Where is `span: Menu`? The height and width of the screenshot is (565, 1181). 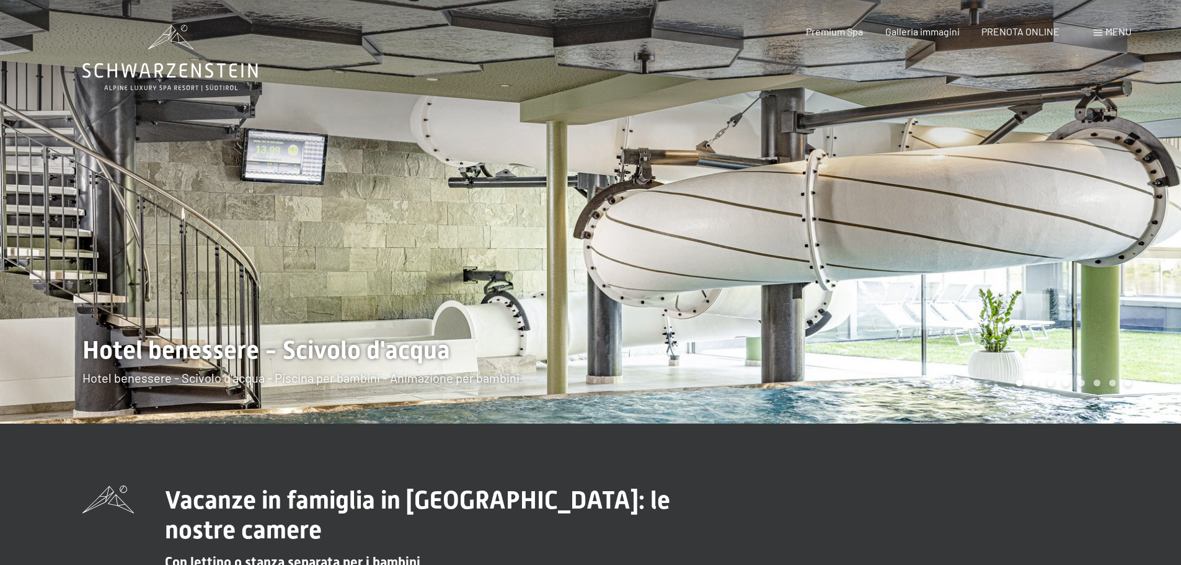 span: Menu is located at coordinates (1119, 31).